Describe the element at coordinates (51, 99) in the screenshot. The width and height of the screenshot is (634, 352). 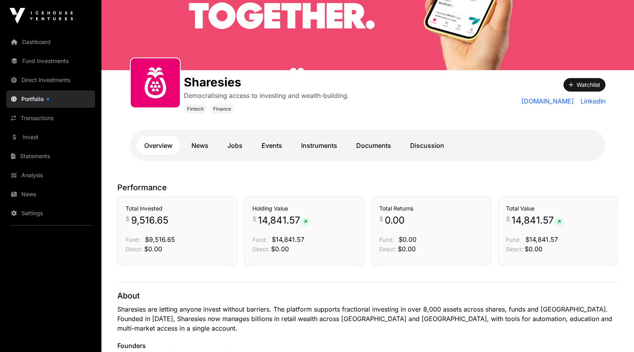
I see `a: Portfolio` at that location.